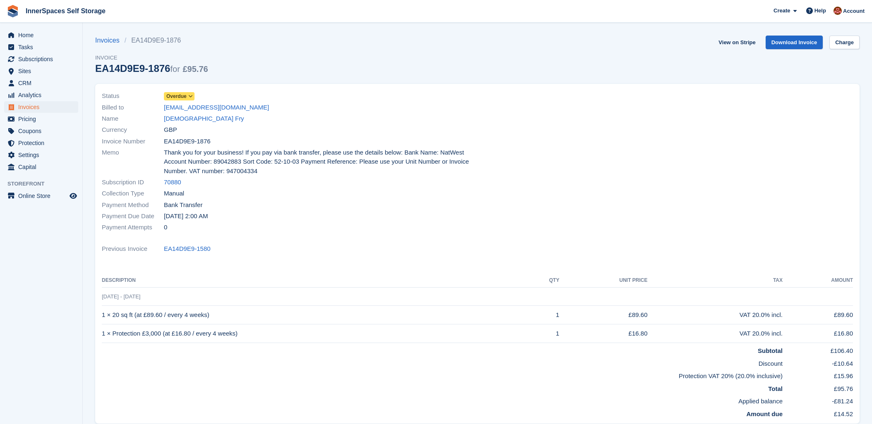 The image size is (872, 424). I want to click on nav: breadcrumbs, so click(151, 41).